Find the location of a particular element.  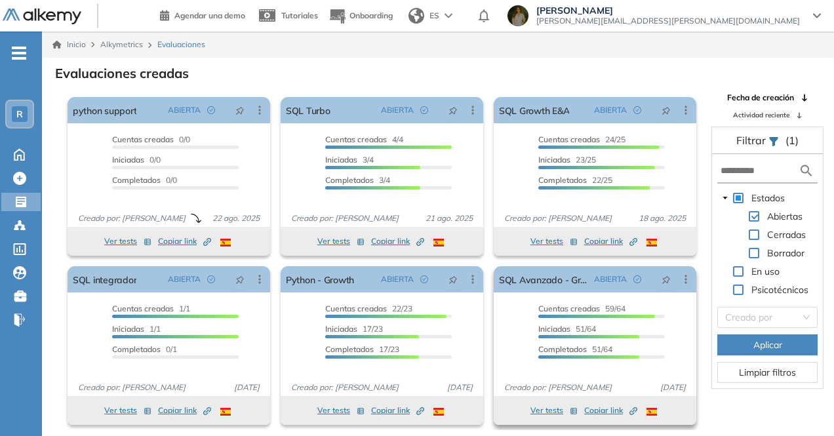

a: SQL Turbo is located at coordinates (308, 110).